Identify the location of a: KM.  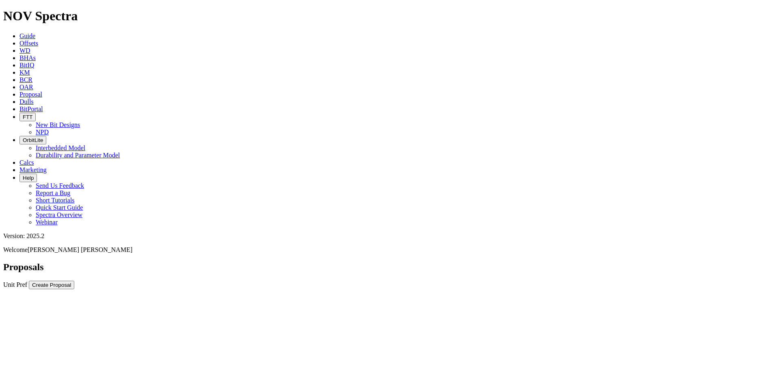
(25, 72).